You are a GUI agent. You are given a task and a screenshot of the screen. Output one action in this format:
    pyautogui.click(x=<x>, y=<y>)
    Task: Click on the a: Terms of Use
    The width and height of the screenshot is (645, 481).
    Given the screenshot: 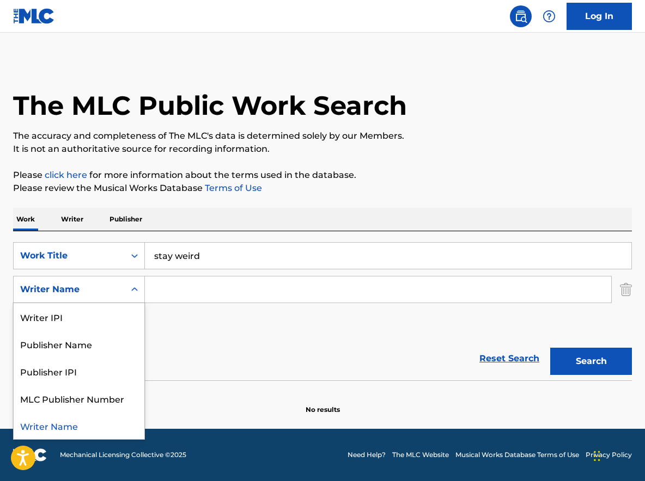 What is the action you would take?
    pyautogui.click(x=232, y=188)
    